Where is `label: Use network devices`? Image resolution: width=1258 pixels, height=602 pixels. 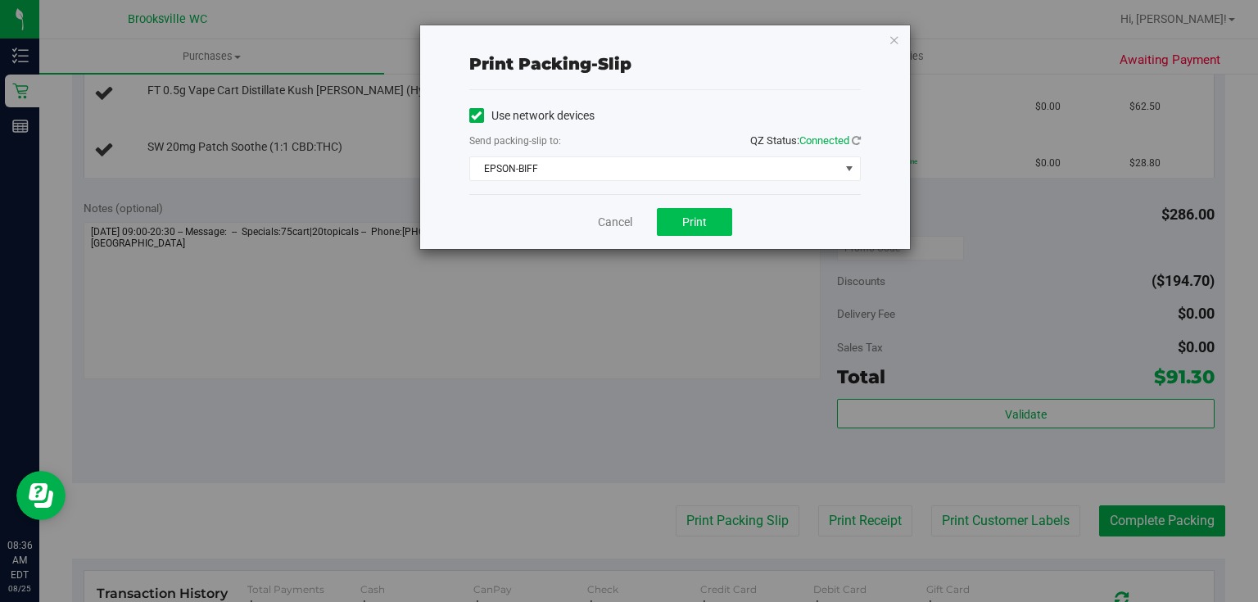
label: Use network devices is located at coordinates (532, 116).